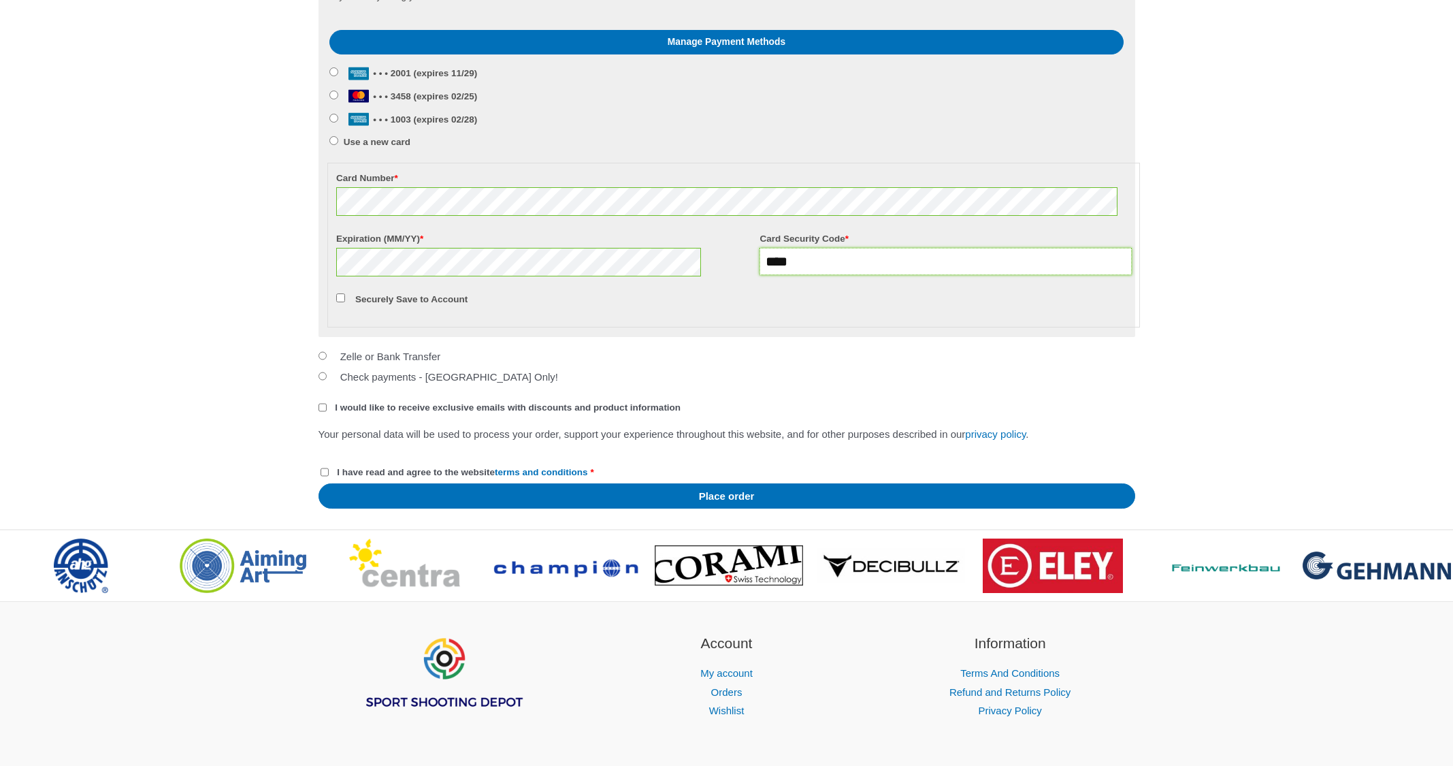  I want to click on nav: Information, so click(1010, 692).